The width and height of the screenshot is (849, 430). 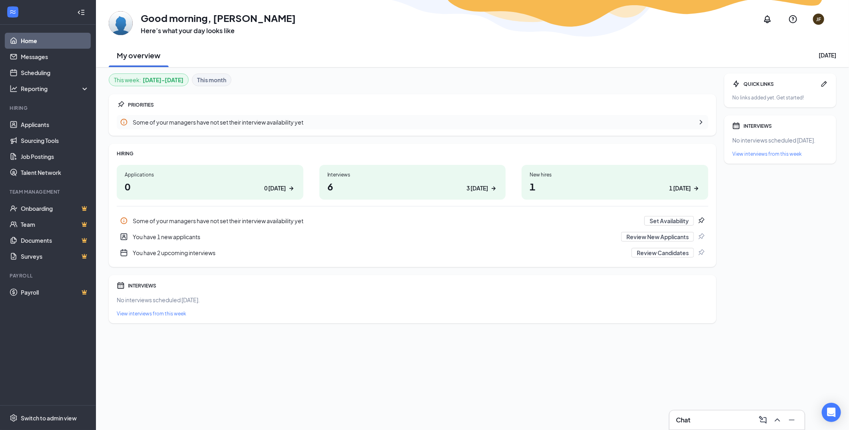 What do you see at coordinates (55, 173) in the screenshot?
I see `a: Talent Network` at bounding box center [55, 173].